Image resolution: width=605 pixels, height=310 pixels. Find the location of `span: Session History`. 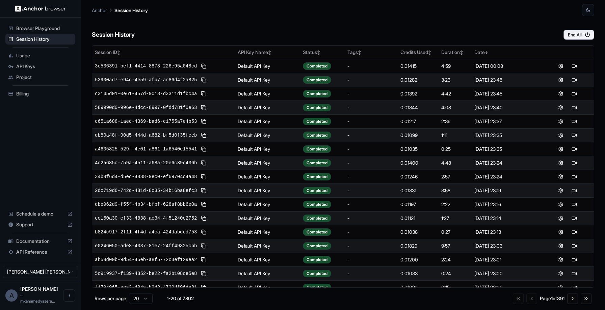

span: Session History is located at coordinates (44, 39).